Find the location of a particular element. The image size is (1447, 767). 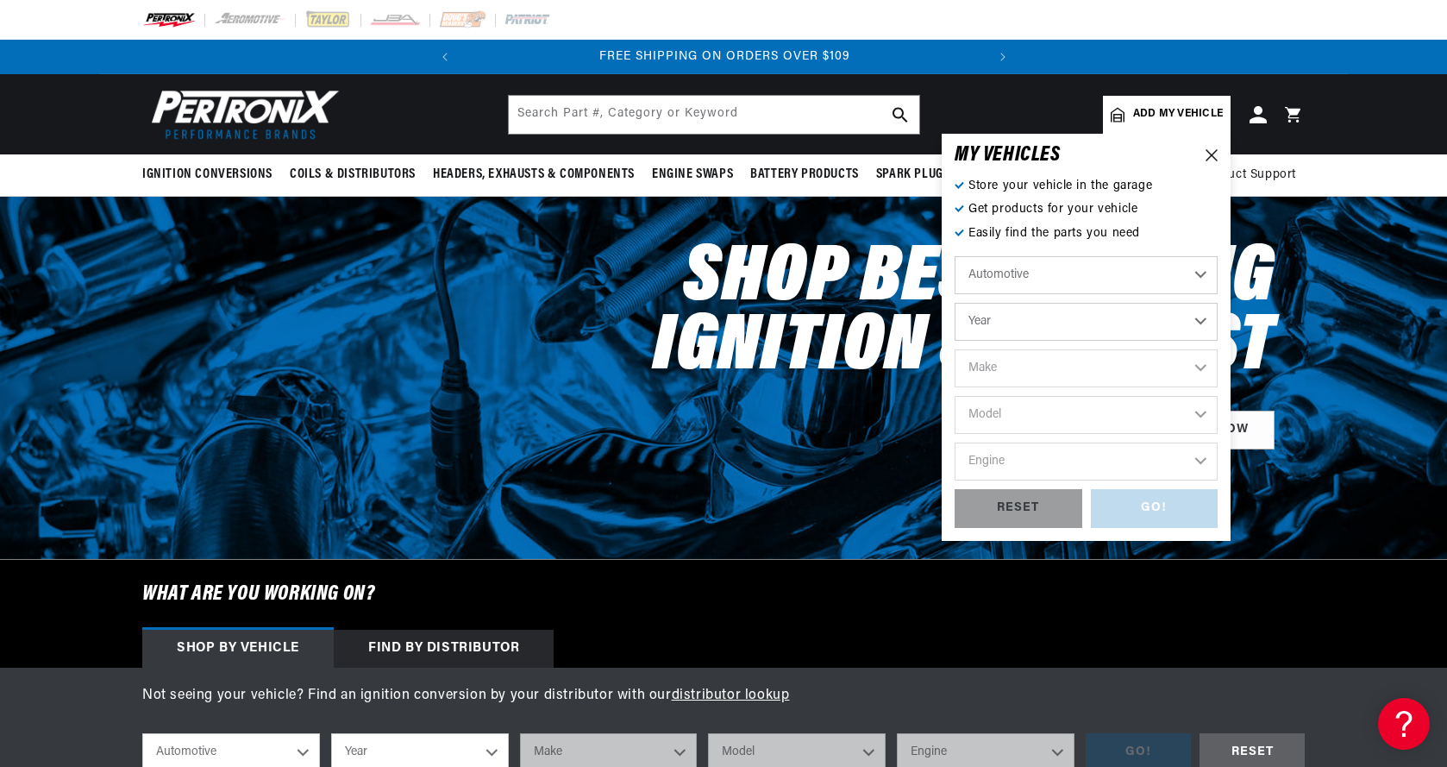

slideshow-component: Translation missing: en.sections.announcements.announcement_bar is located at coordinates (724, 57).